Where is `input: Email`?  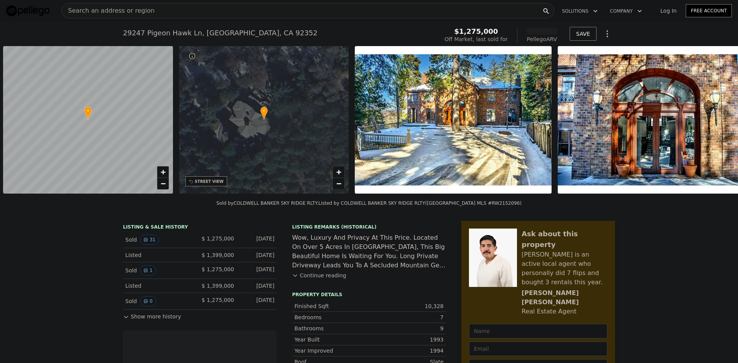
input: Email is located at coordinates (538, 349).